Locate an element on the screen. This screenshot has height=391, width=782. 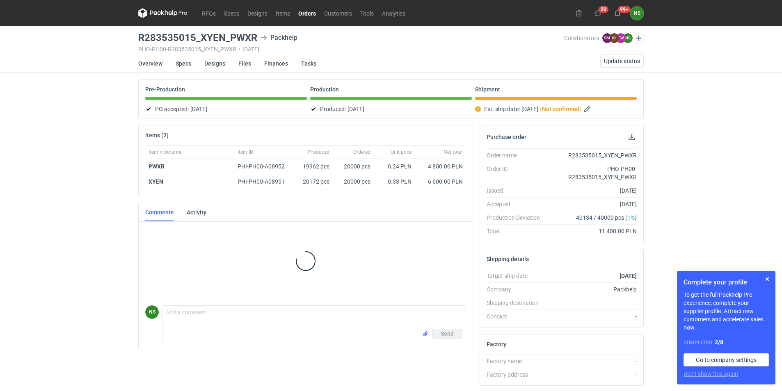
button: Edit collaborators is located at coordinates (639, 38).